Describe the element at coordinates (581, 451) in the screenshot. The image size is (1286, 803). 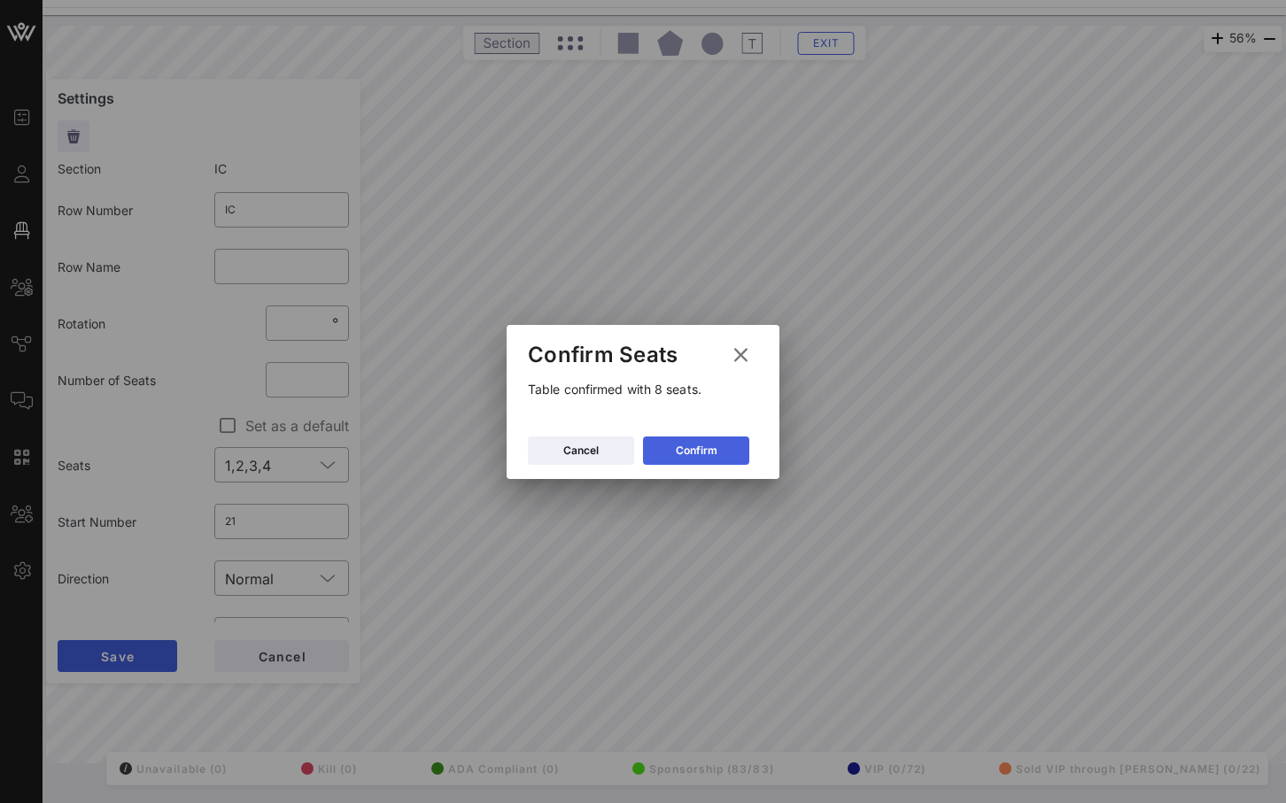
I see `div: Cancel` at that location.